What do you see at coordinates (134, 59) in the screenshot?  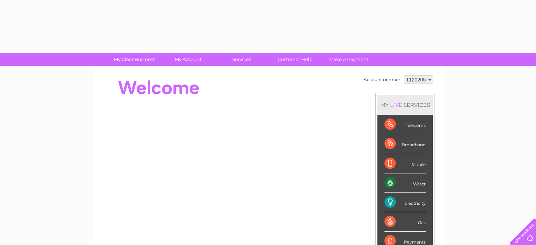 I see `a: My Clear Business` at bounding box center [134, 59].